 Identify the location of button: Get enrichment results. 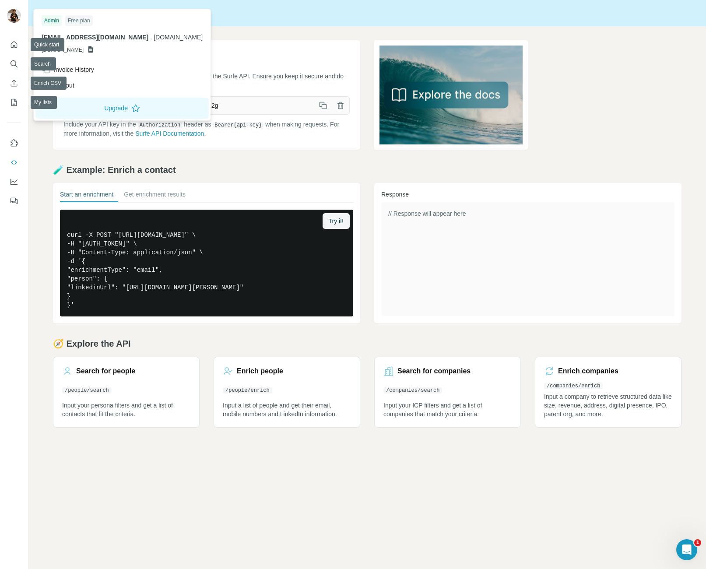
(155, 196).